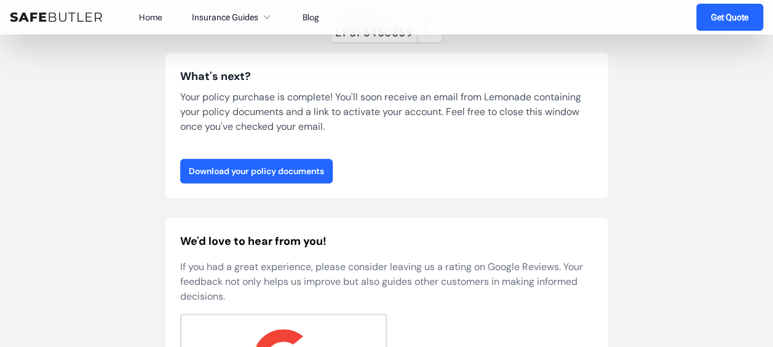 This screenshot has width=773, height=347. What do you see at coordinates (257, 171) in the screenshot?
I see `a: Download your policy documents` at bounding box center [257, 171].